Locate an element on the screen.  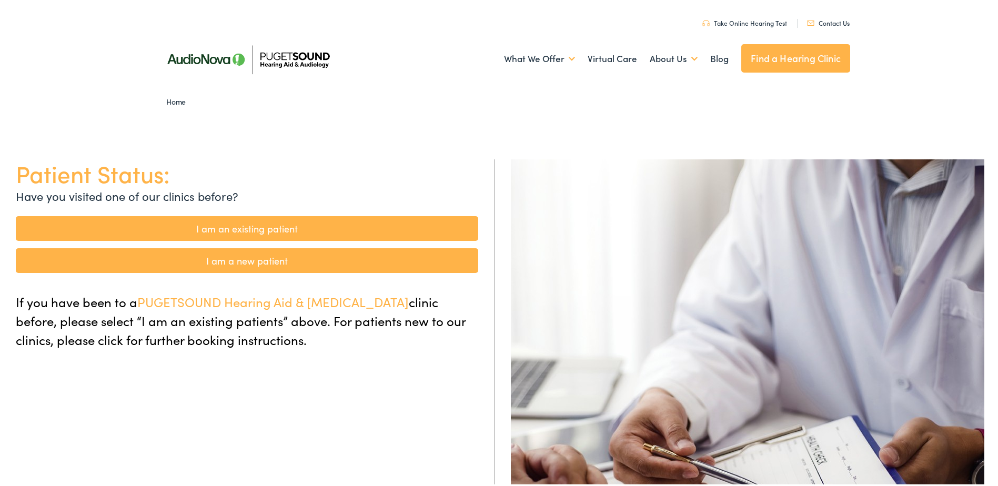
a: Home is located at coordinates (178, 99).